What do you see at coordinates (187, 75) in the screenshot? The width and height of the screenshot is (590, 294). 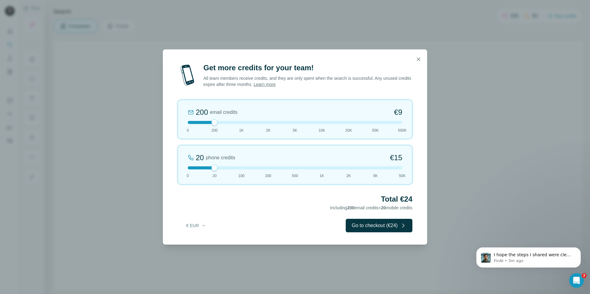 I see `img: mobile-phone` at bounding box center [187, 75].